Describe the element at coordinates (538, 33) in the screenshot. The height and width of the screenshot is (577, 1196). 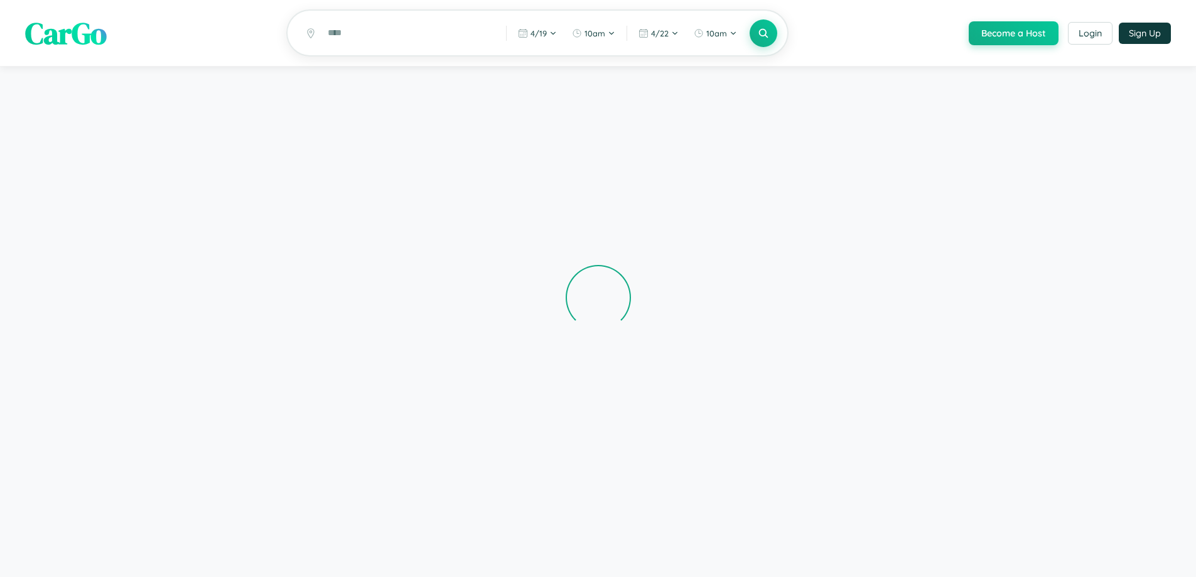
I see `button: 4/19` at that location.